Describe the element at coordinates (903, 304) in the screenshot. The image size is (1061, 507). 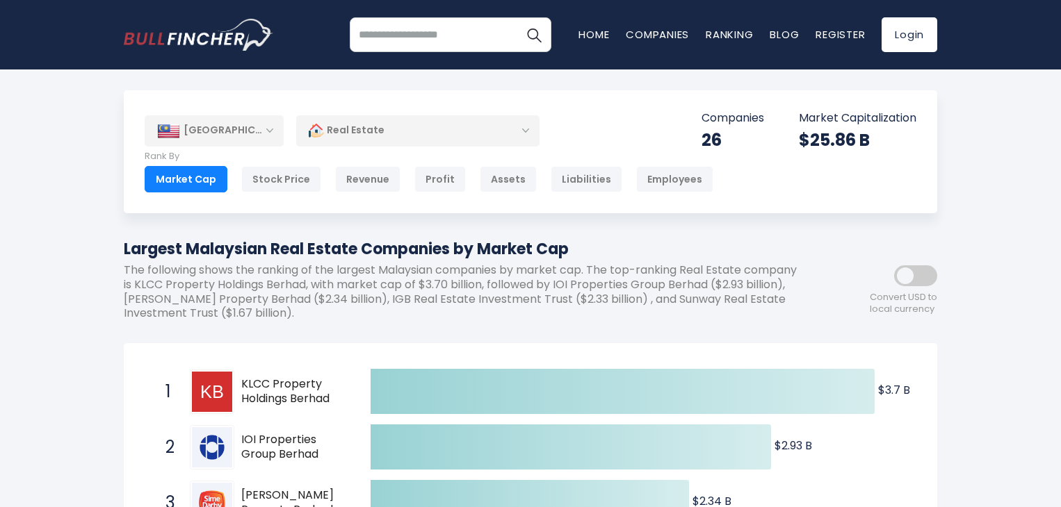
I see `span: Convert USD to local currency` at that location.